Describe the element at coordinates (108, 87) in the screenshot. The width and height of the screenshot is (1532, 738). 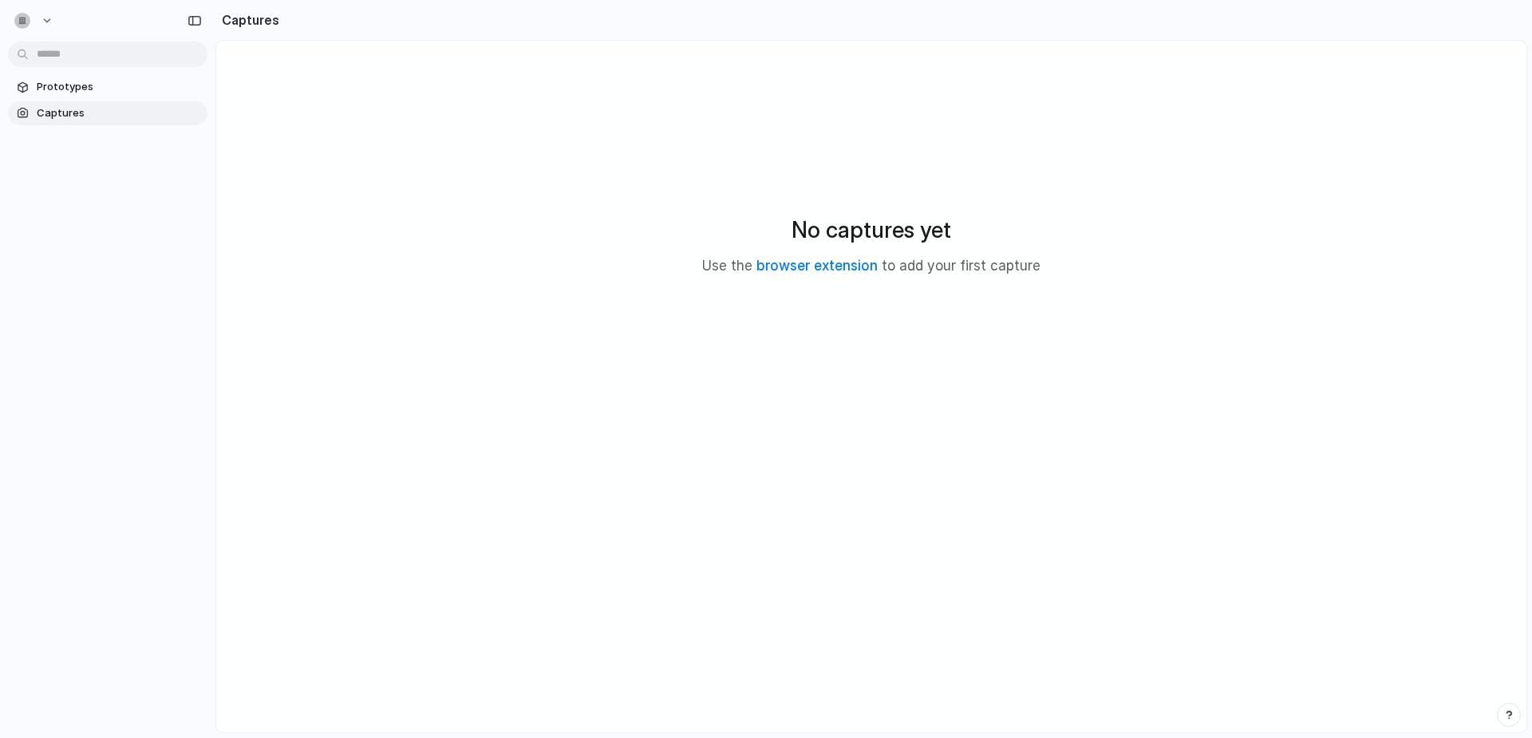
I see `a: Prototypes` at that location.